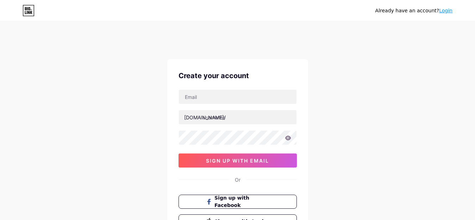 Image resolution: width=475 pixels, height=220 pixels. Describe the element at coordinates (238, 202) in the screenshot. I see `a: Sign up with Facebook` at that location.